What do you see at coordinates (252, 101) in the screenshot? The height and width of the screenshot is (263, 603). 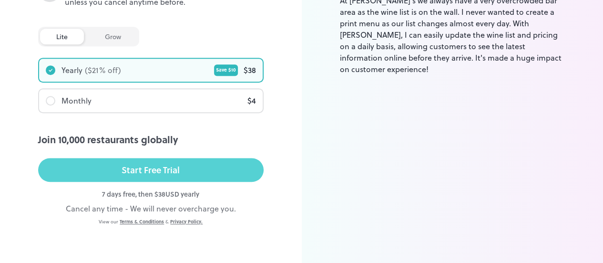 I see `div: $ 4` at bounding box center [252, 101].